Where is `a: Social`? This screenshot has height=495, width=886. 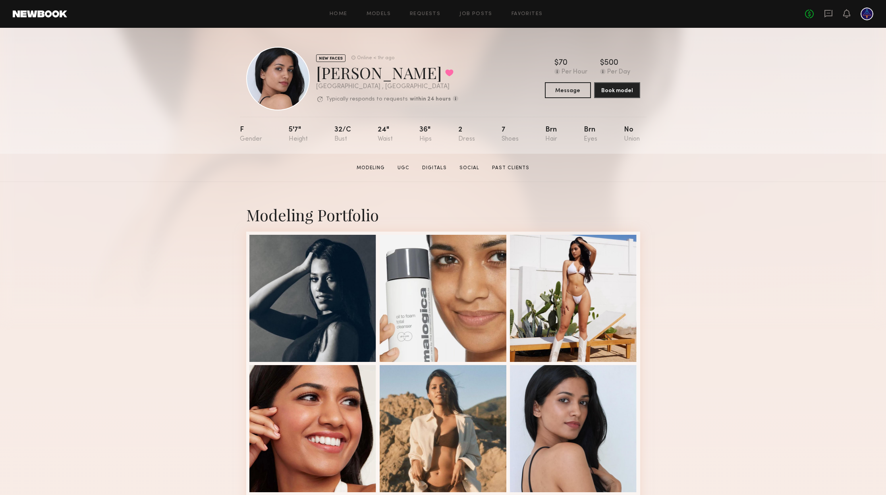 a: Social is located at coordinates (469, 168).